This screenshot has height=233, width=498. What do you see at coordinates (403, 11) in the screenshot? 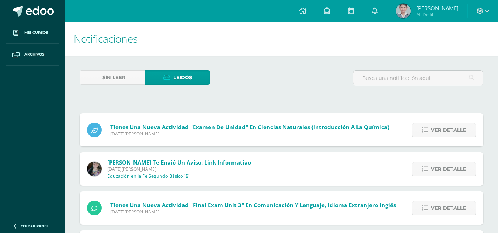
I see `img: ca71864a5d0528a2f2ad2f0401821164.png` at bounding box center [403, 11].